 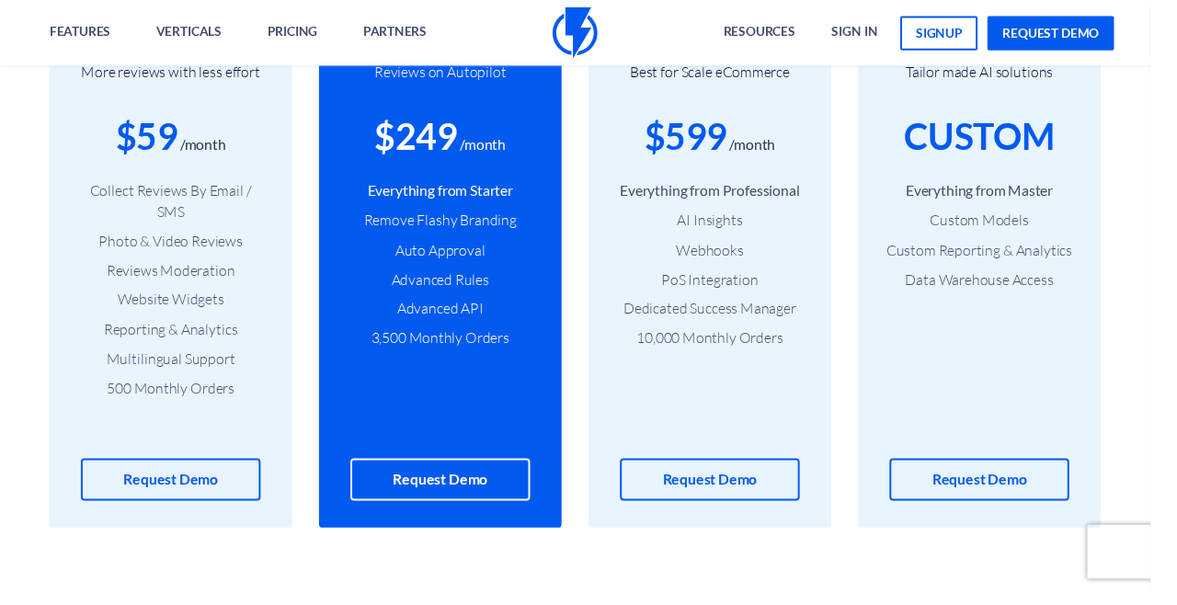 What do you see at coordinates (451, 315) in the screenshot?
I see `li: Advanced API` at bounding box center [451, 315].